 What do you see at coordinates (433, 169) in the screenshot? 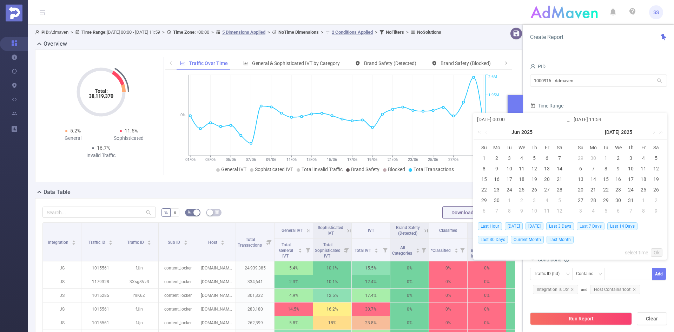
I see `span: Total Transactions` at bounding box center [433, 169].